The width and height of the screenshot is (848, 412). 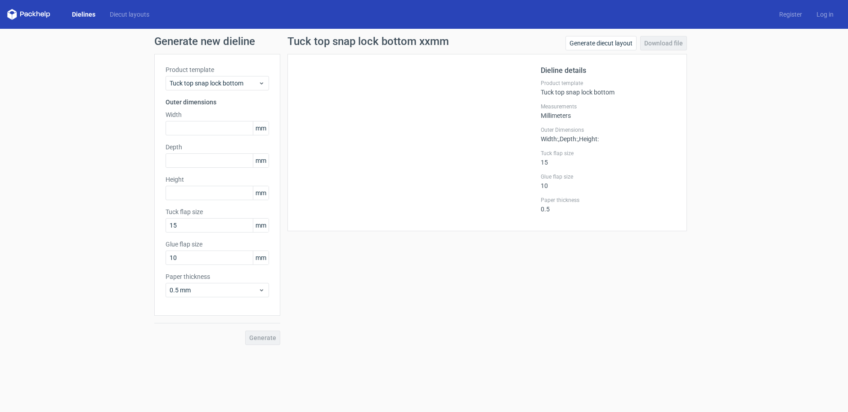 I want to click on span: , Depth :, so click(x=568, y=139).